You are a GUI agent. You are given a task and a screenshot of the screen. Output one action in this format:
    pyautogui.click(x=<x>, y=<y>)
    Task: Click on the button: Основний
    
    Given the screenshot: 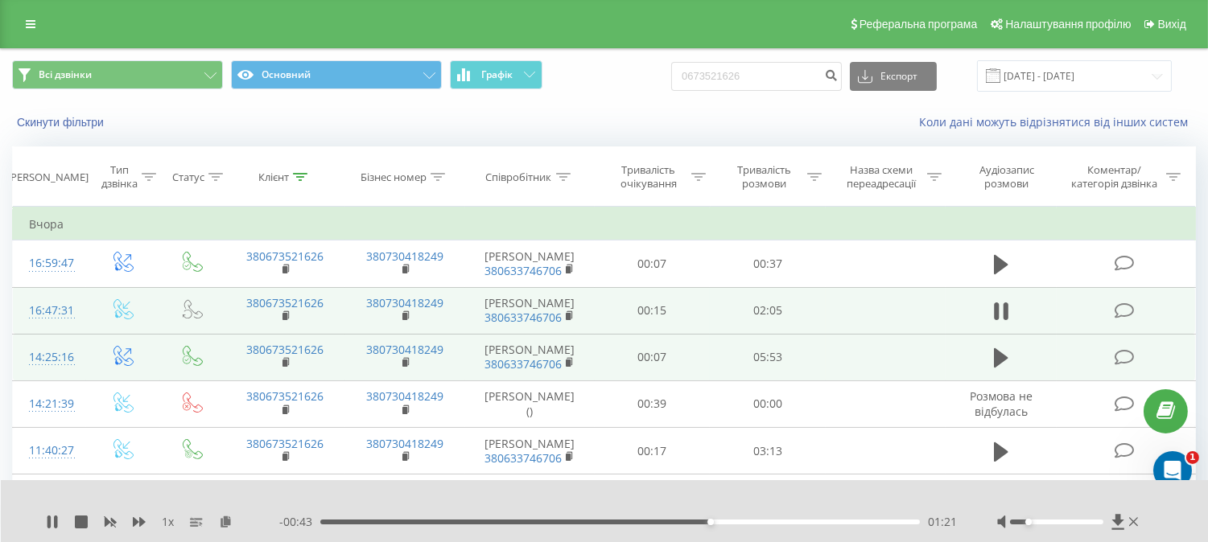 What is the action you would take?
    pyautogui.click(x=336, y=75)
    